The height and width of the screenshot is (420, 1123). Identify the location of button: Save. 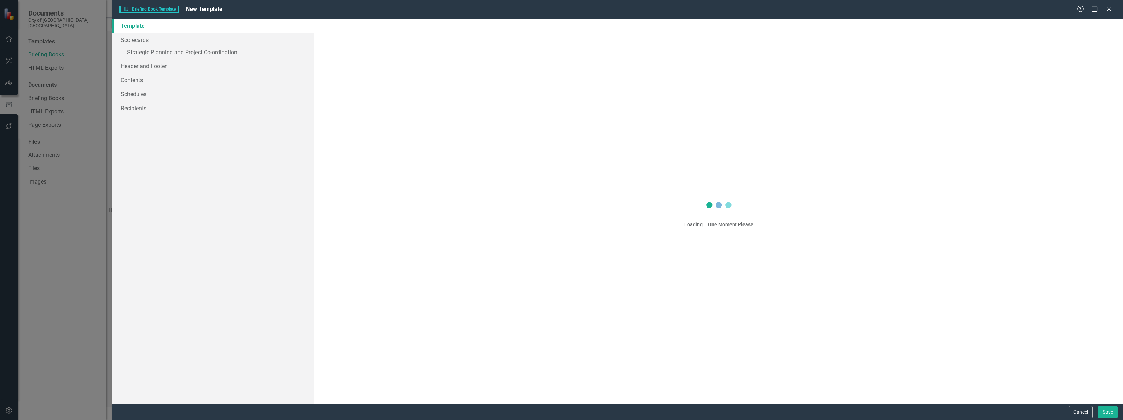
(1108, 412).